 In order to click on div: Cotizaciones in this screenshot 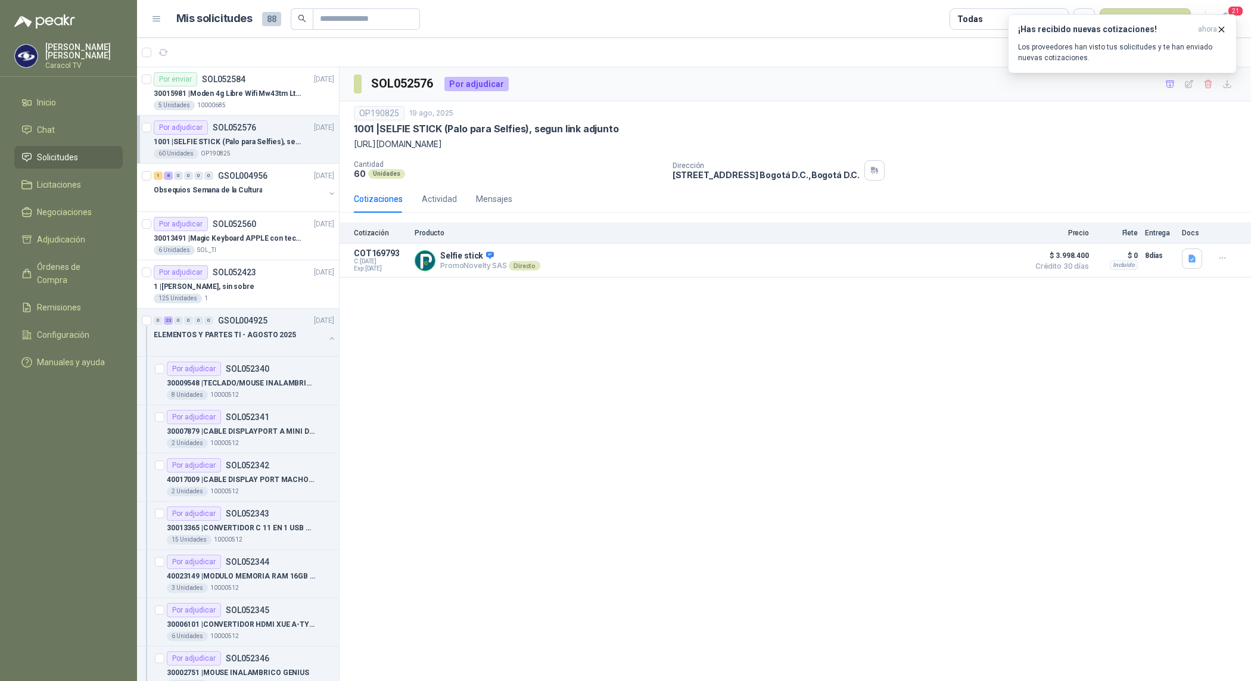, I will do `click(378, 199)`.